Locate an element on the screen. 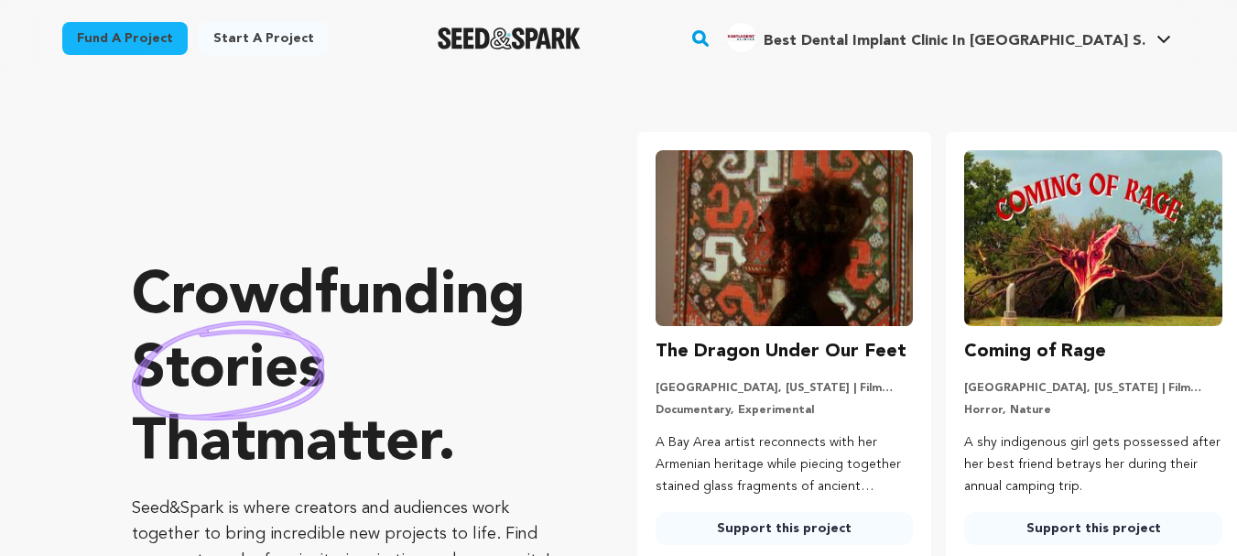 The image size is (1237, 556). span: Best Dental Implant Clinic In Delhi S.'s Profile is located at coordinates (949, 38).